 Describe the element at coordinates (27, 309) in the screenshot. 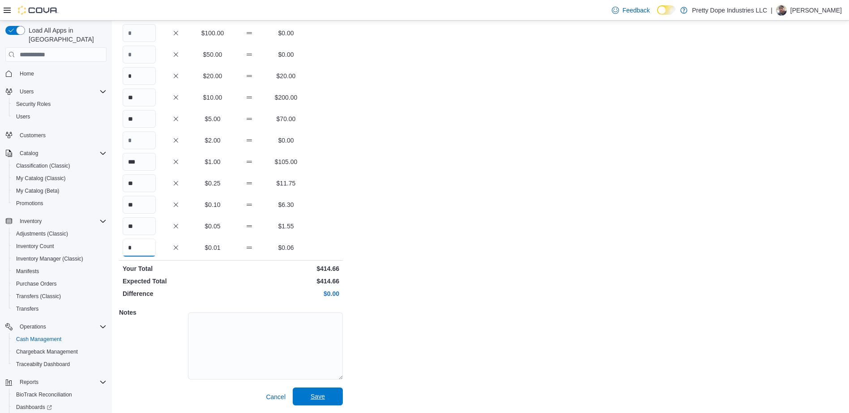

I see `a: Transfers` at that location.